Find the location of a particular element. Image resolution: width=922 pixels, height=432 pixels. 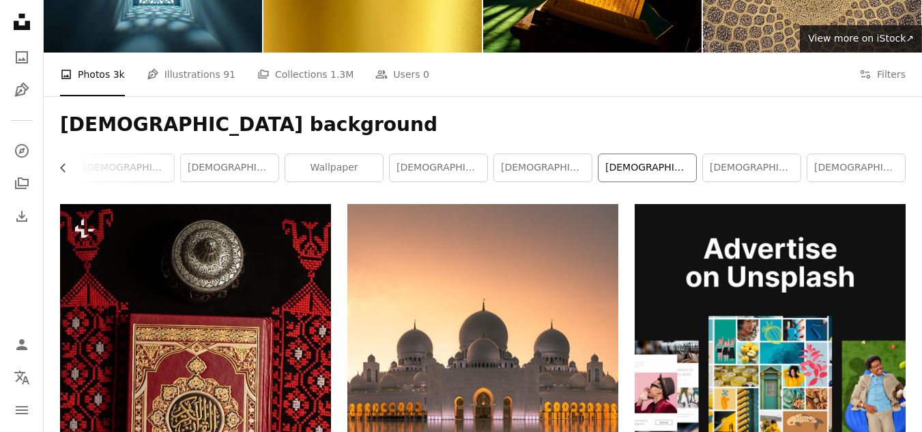

span: View more on iStock ↗ is located at coordinates (860, 38).